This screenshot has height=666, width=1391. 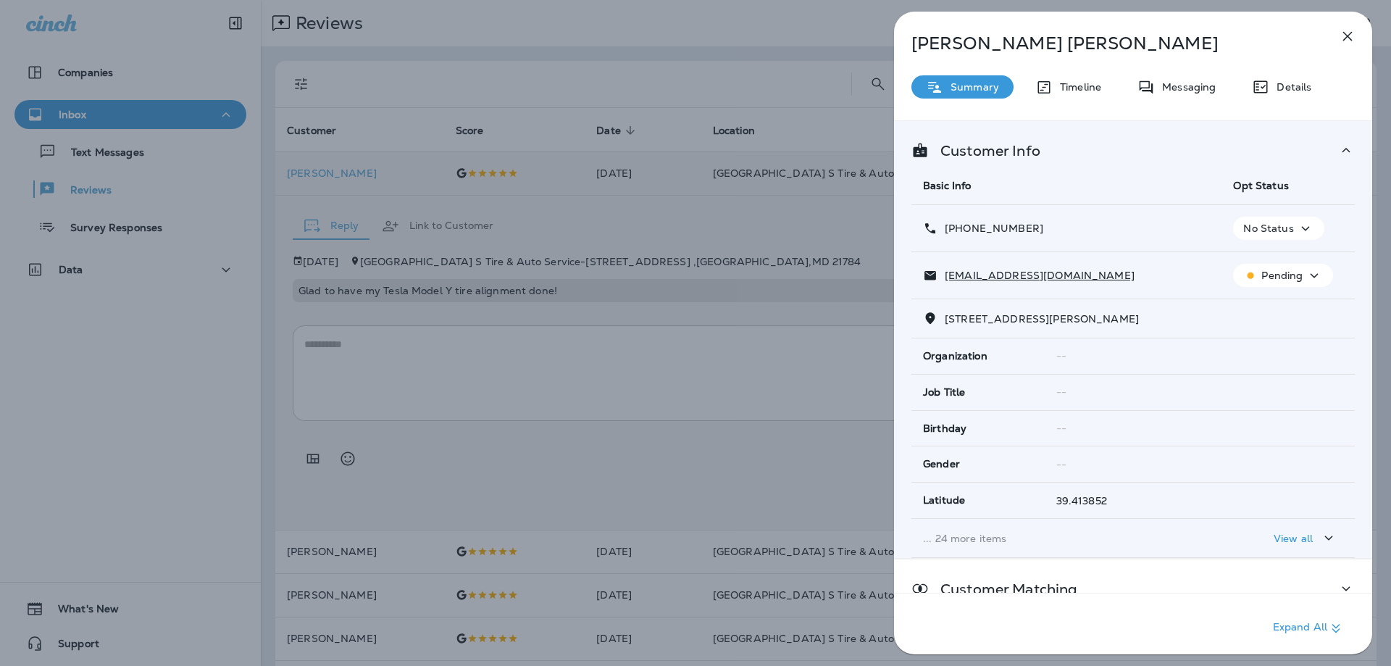 I want to click on p: No Status, so click(x=1267, y=228).